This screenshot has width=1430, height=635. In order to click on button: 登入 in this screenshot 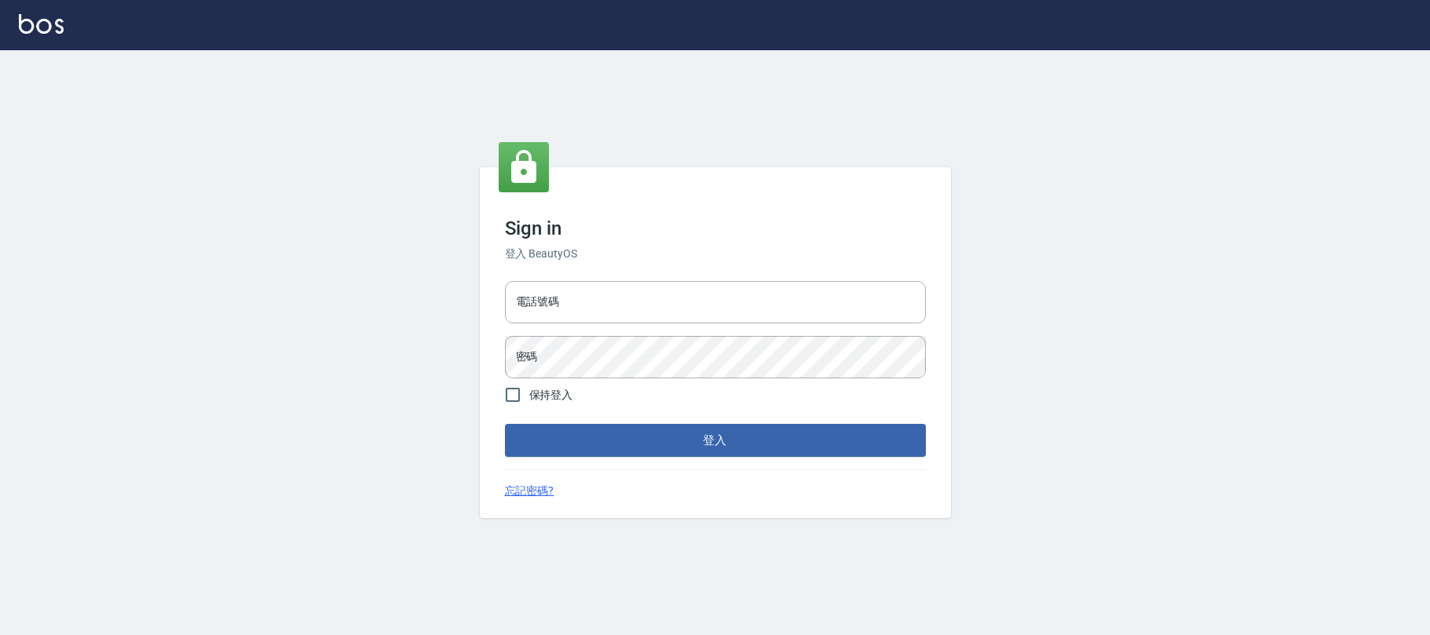, I will do `click(715, 440)`.